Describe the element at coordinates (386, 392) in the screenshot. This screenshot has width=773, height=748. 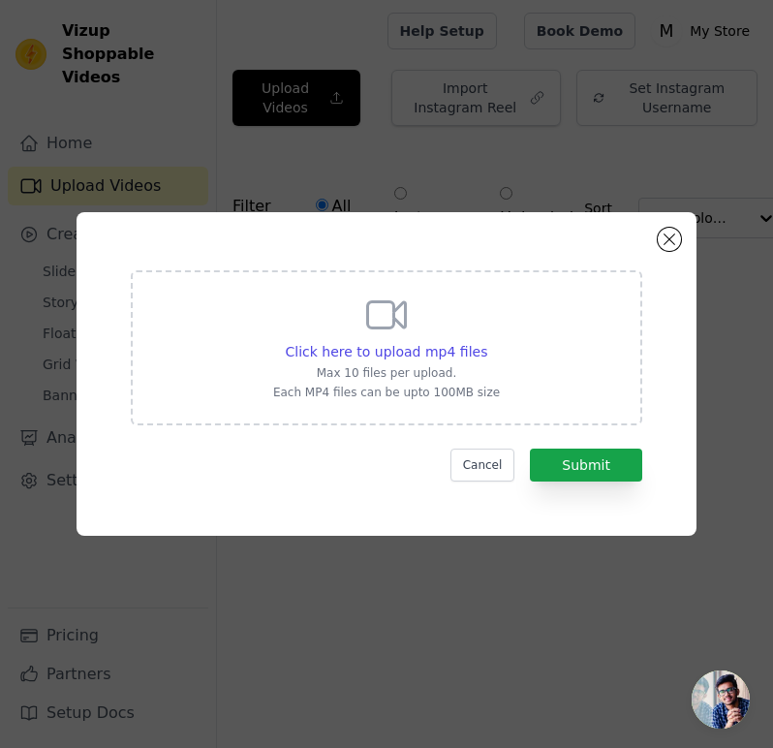
I see `p: Each MP4 files can be upto 100MB size` at that location.